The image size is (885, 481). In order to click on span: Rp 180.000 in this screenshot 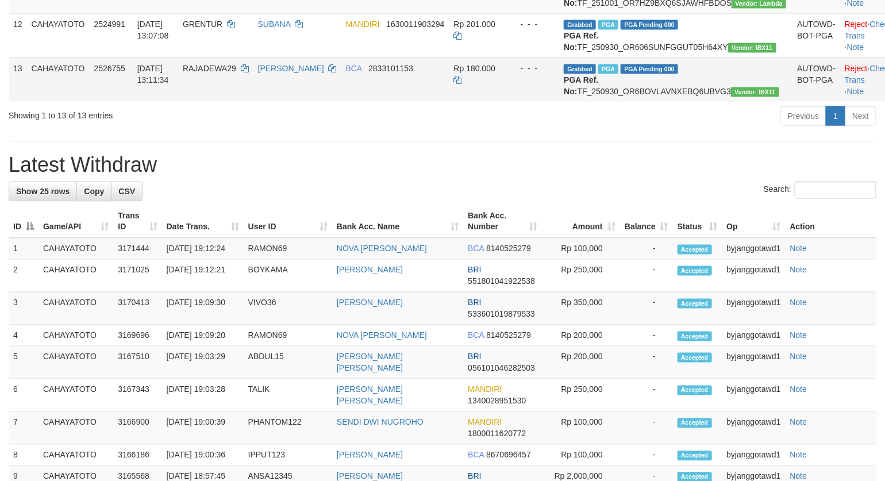, I will do `click(475, 68)`.